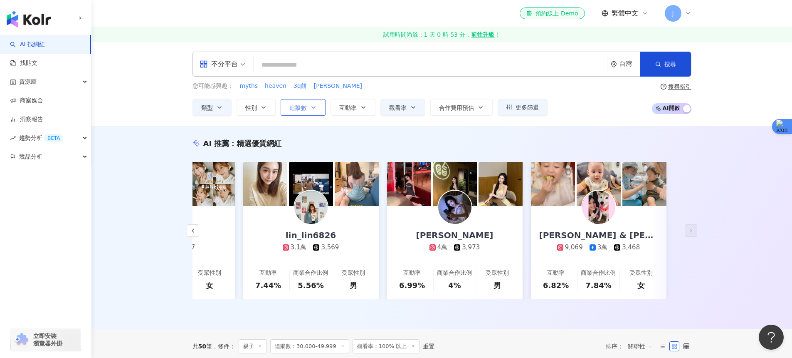 This screenshot has width=792, height=358. Describe the element at coordinates (330, 247) in the screenshot. I see `div: 3,569` at that location.